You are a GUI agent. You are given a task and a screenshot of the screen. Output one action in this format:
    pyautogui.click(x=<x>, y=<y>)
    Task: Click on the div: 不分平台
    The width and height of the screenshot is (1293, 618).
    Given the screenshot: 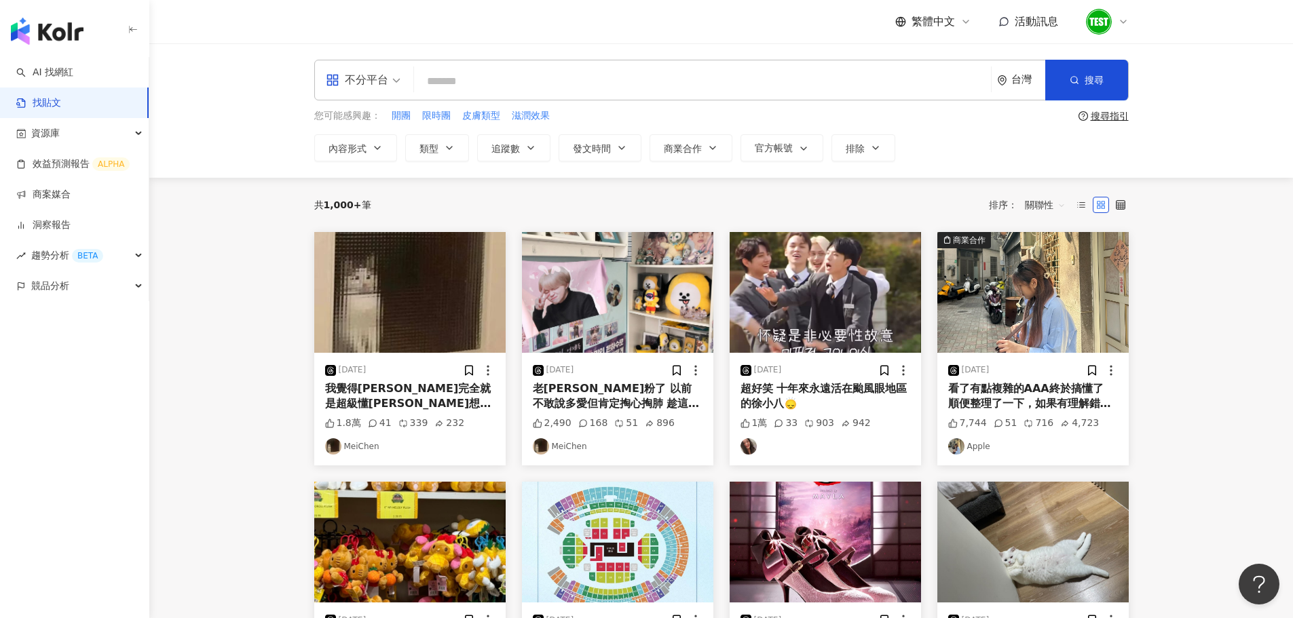 What is the action you would take?
    pyautogui.click(x=357, y=80)
    